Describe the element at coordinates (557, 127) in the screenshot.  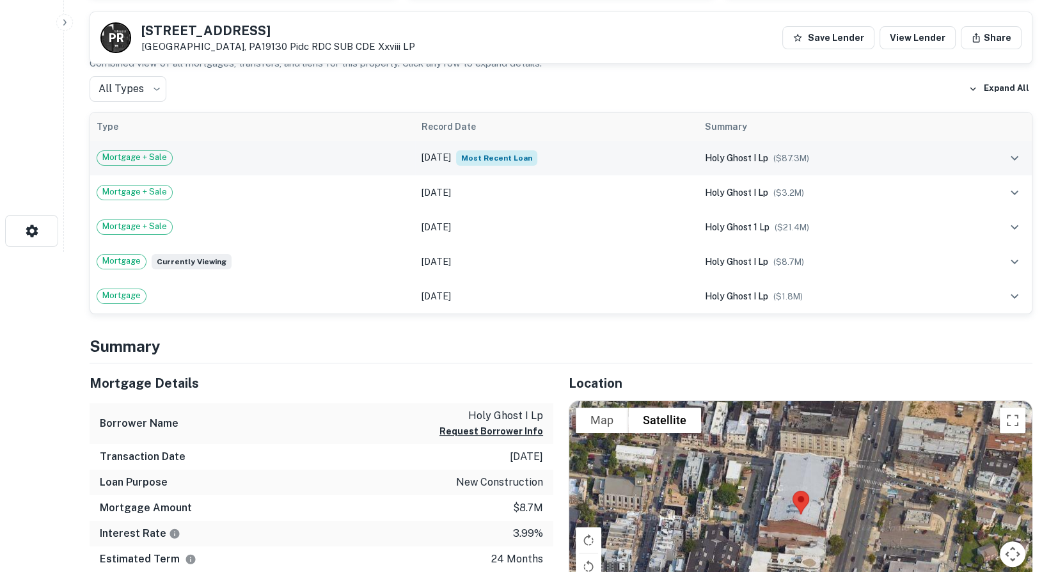
I see `th: Record Date` at that location.